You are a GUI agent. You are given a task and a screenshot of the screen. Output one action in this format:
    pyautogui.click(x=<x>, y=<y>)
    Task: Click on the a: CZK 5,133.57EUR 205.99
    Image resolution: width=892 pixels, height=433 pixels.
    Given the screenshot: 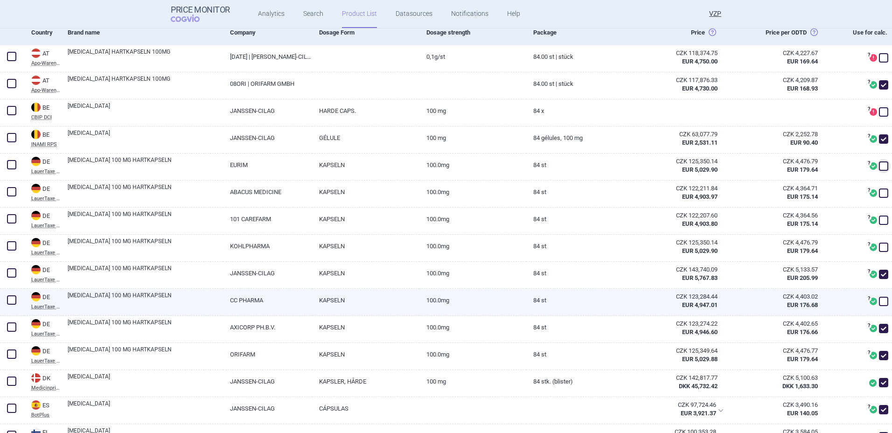 What is the action you would take?
    pyautogui.click(x=785, y=274)
    